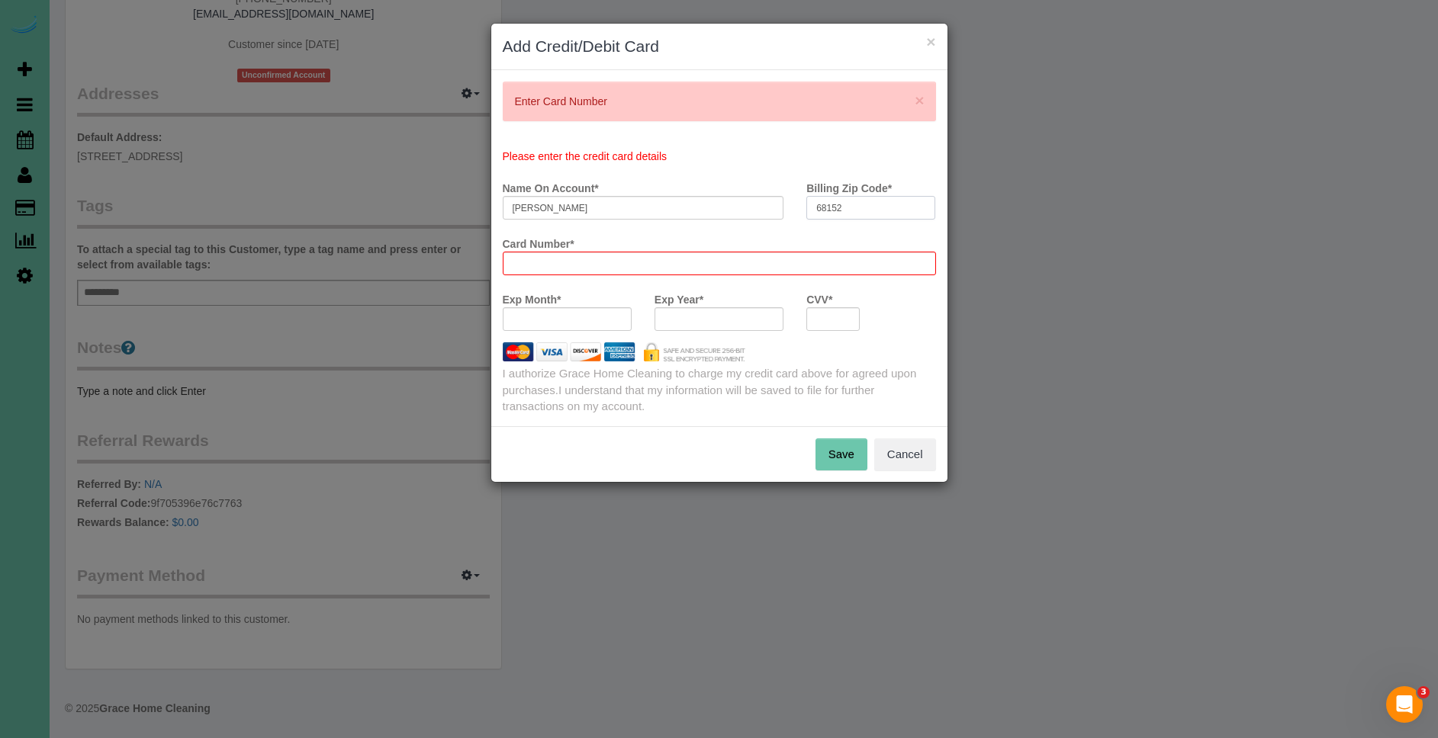 The height and width of the screenshot is (738, 1438). What do you see at coordinates (905, 455) in the screenshot?
I see `button: Cancel` at bounding box center [905, 455].